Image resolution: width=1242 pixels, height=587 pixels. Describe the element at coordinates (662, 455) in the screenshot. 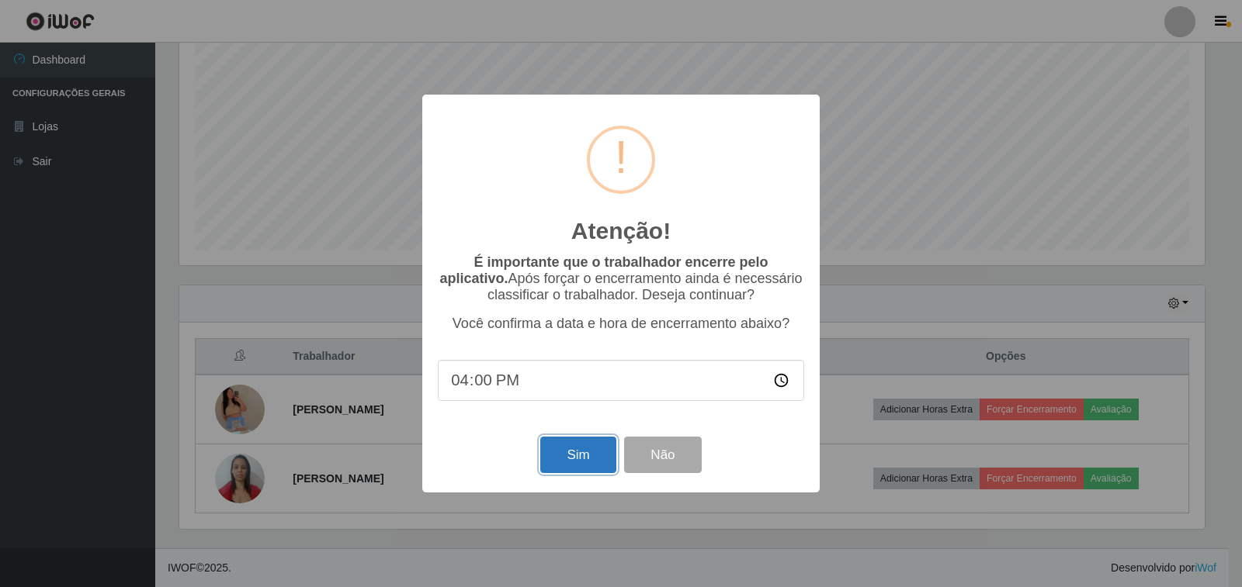

I see `button: Não` at that location.